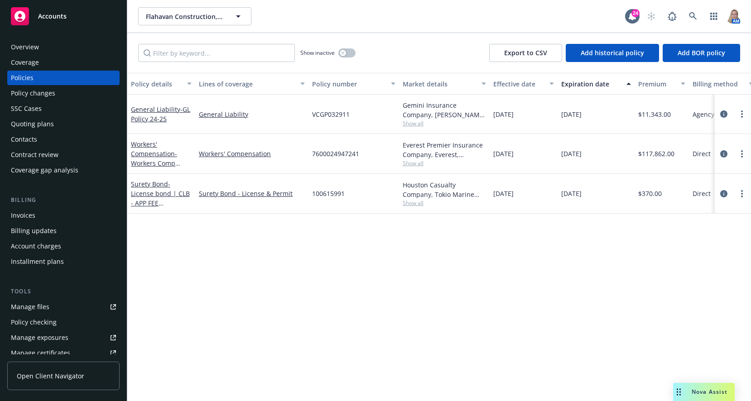  I want to click on div: Tools, so click(63, 292).